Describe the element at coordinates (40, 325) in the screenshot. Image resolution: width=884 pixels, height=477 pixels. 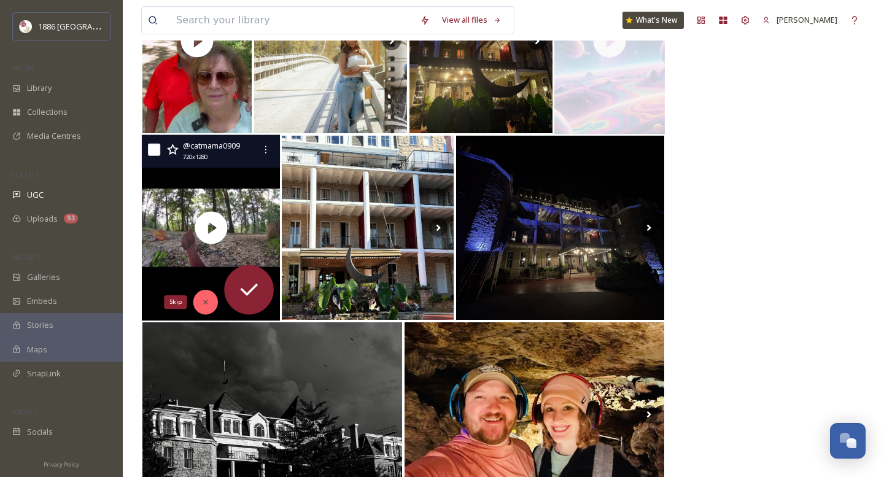
I see `span: Stories` at that location.